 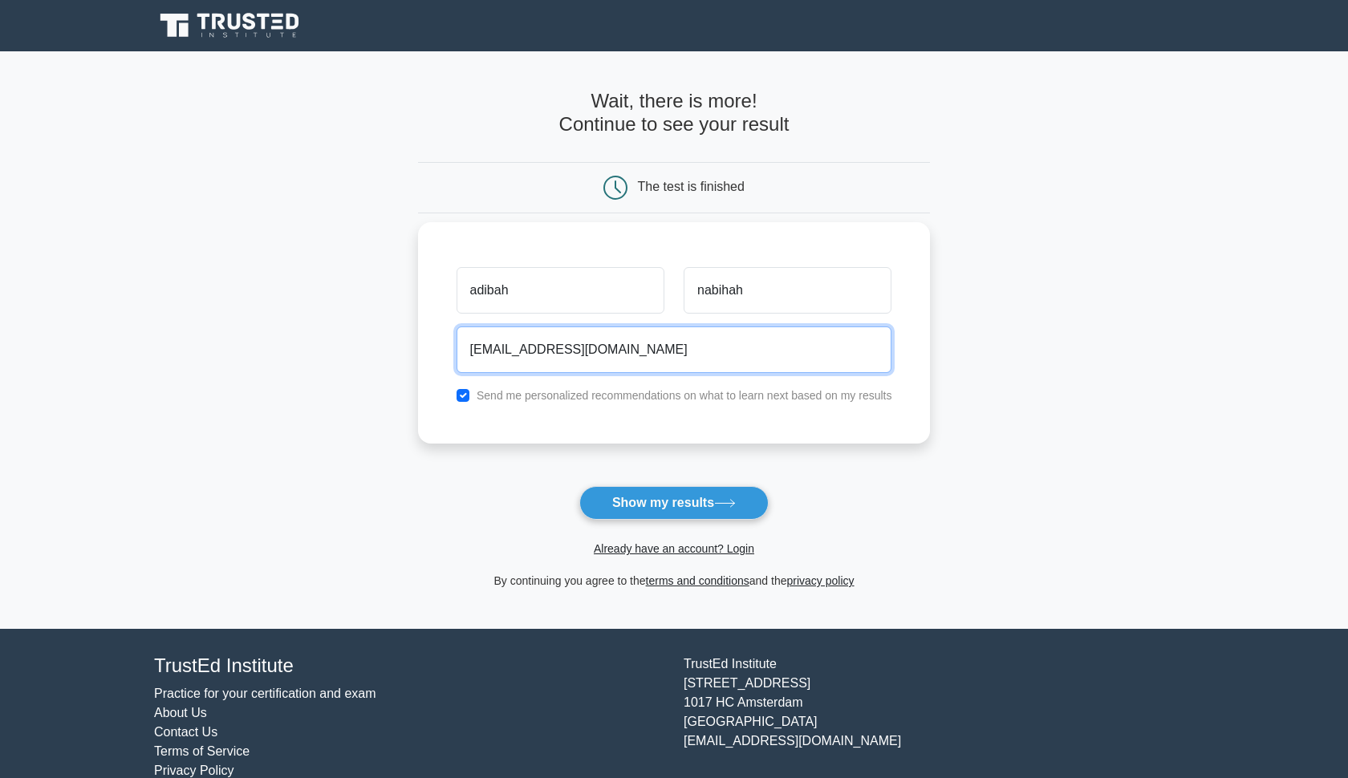 I want to click on a: About Us, so click(x=181, y=713).